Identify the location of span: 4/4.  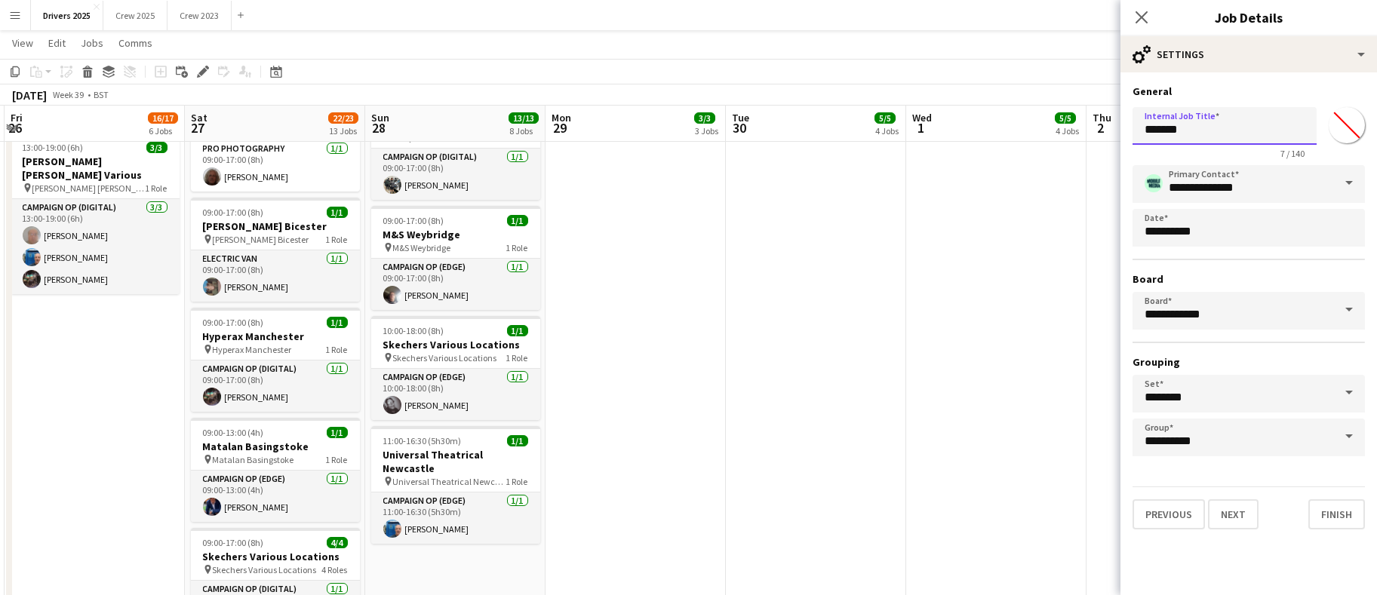
(337, 543).